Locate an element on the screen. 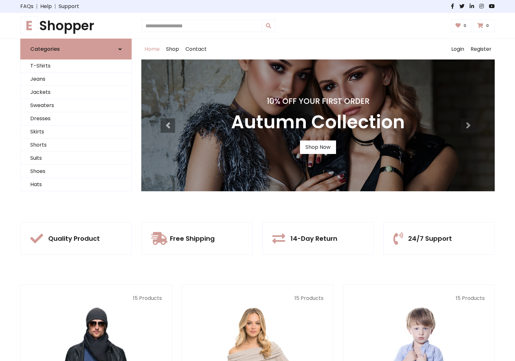 This screenshot has height=361, width=515. a: Suits is located at coordinates (76, 158).